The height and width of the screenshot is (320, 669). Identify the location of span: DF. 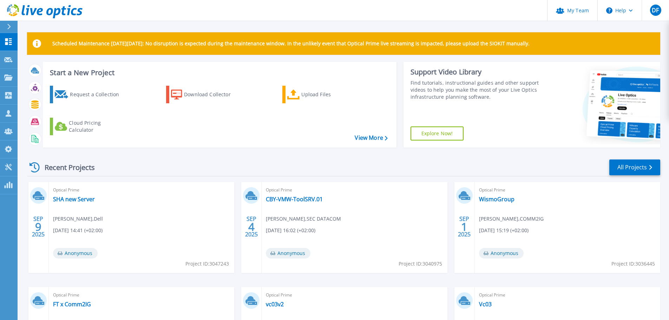
(655, 10).